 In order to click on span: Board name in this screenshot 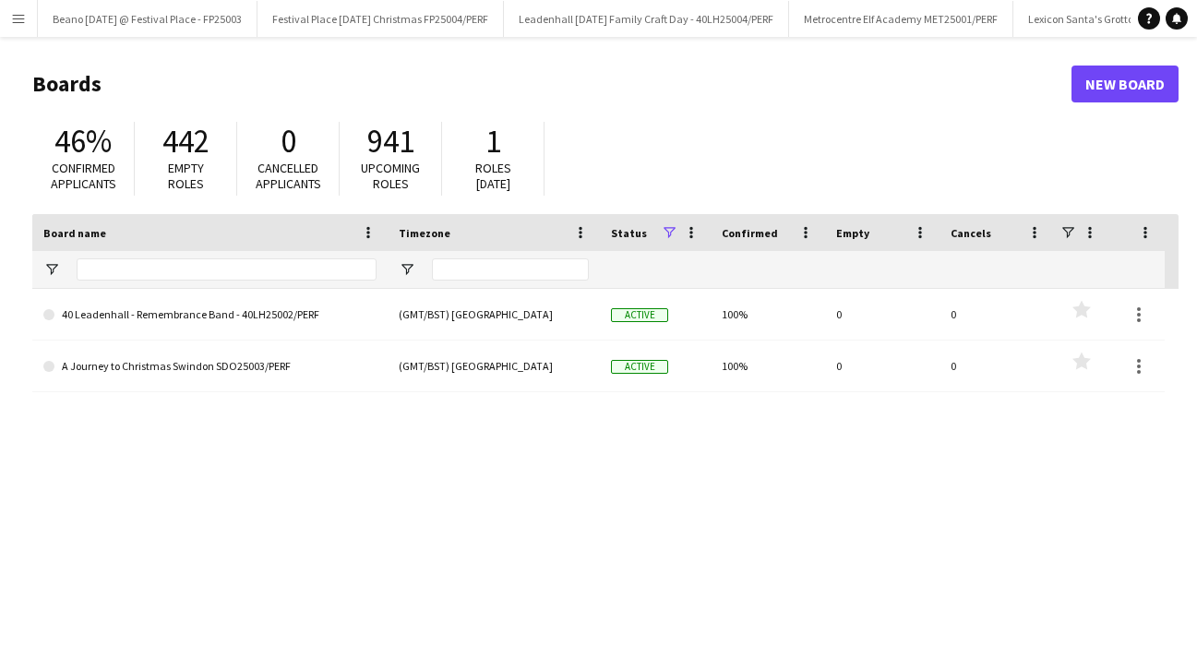, I will do `click(75, 233)`.